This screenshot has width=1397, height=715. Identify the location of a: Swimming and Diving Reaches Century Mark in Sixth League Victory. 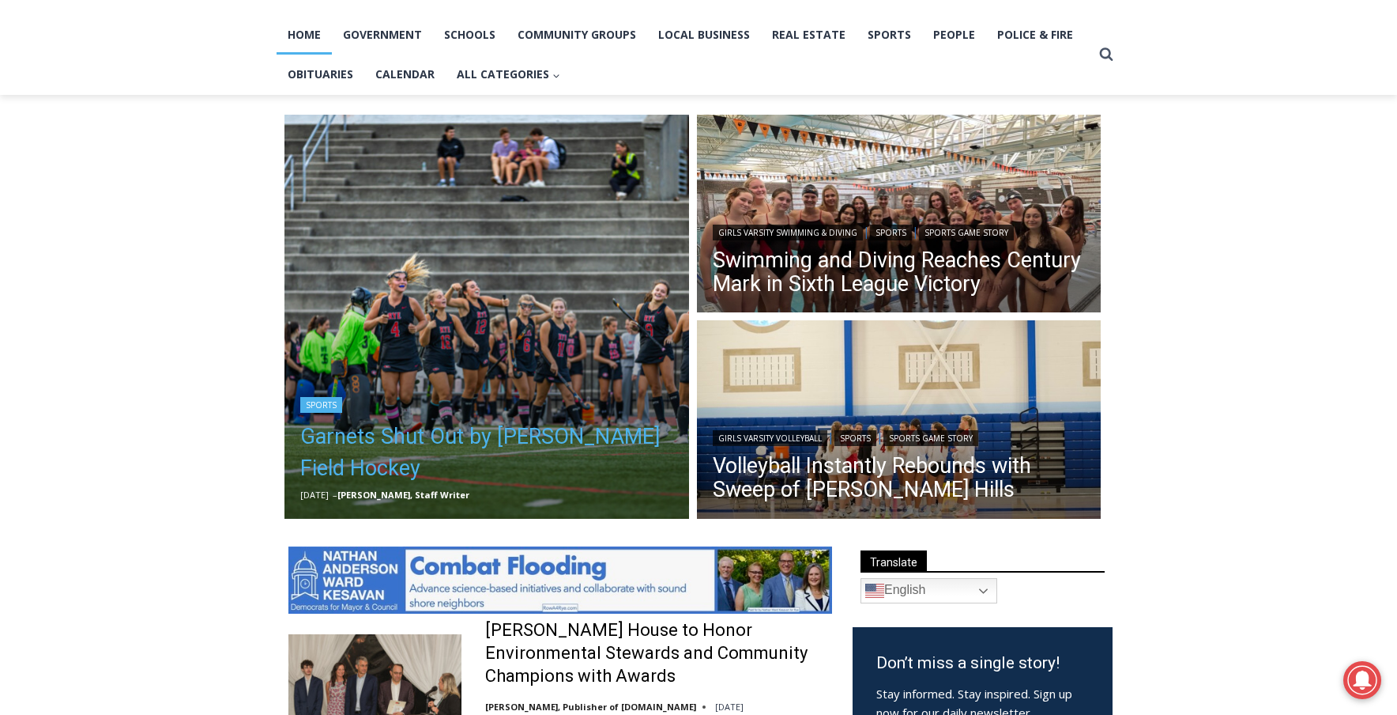
(900, 272).